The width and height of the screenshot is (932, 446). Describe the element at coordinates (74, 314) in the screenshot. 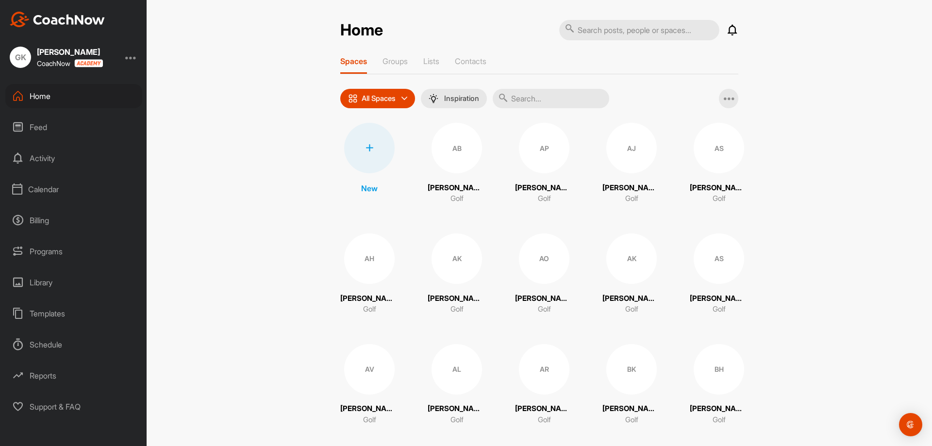

I see `div: Templates` at that location.